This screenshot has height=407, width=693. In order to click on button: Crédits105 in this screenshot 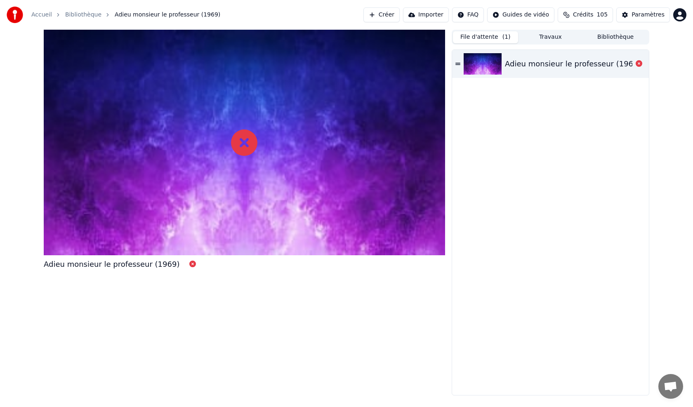, I will do `click(585, 15)`.